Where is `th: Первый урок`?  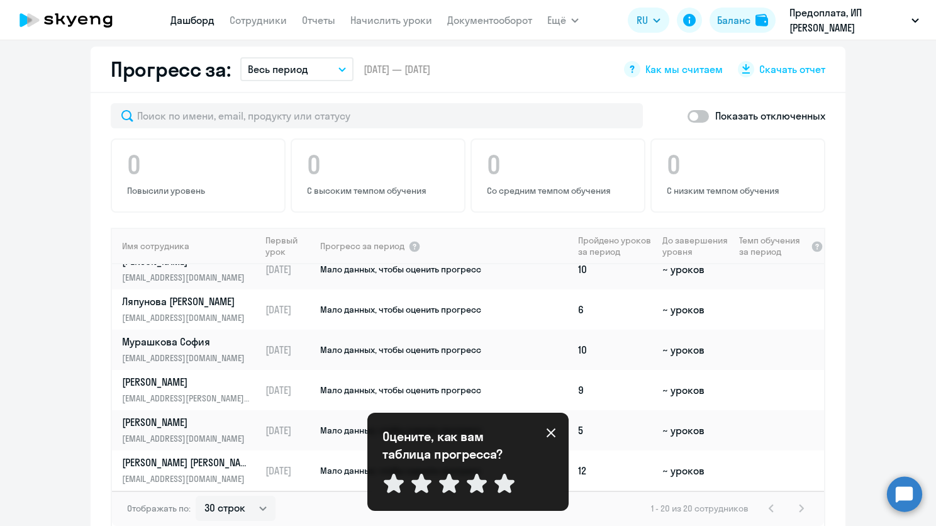 th: Первый урок is located at coordinates (289, 246).